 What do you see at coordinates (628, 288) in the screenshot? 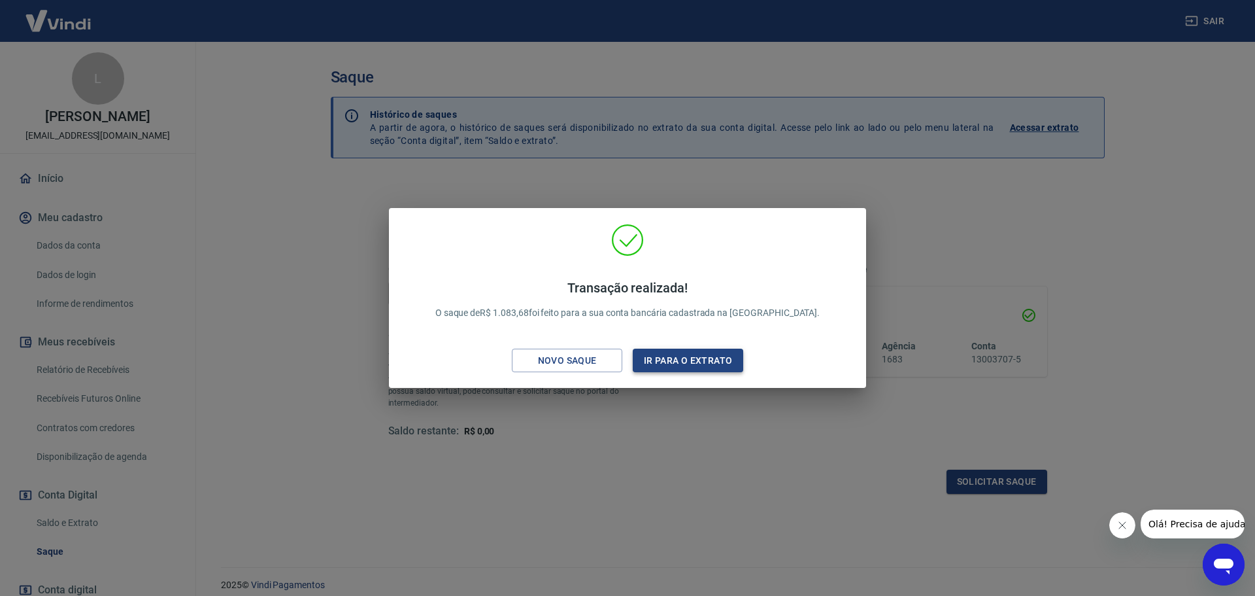
I see `h4: Transação realizada!` at bounding box center [628, 288].